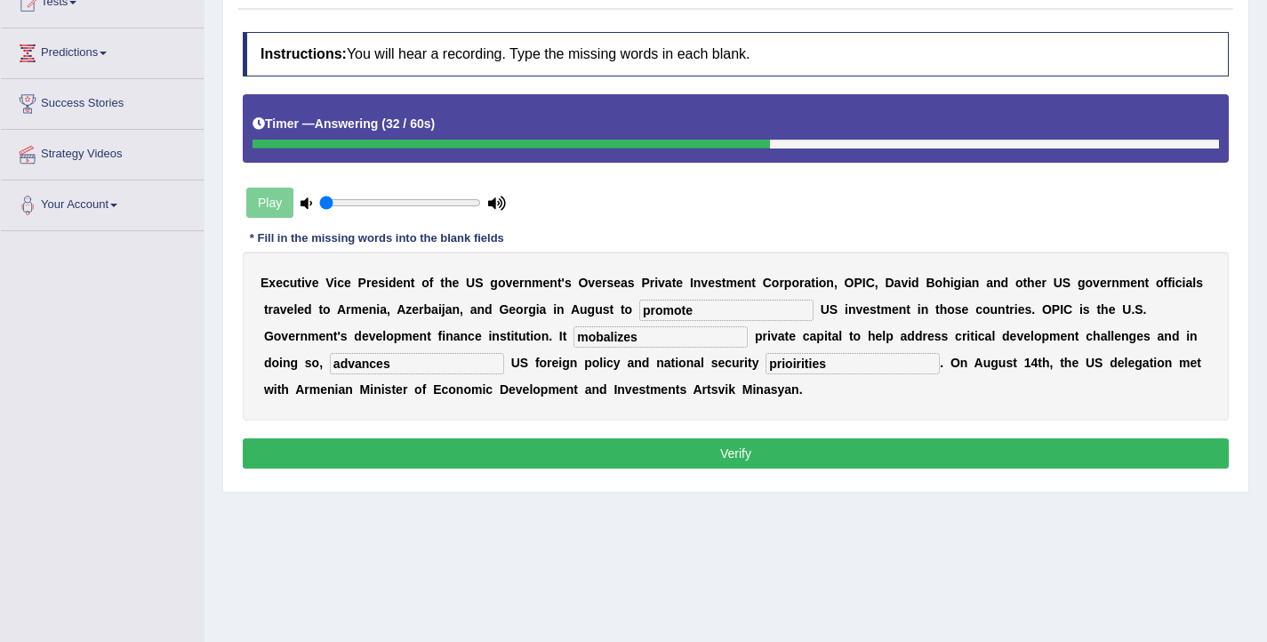  What do you see at coordinates (444, 309) in the screenshot?
I see `b: j` at bounding box center [444, 309].